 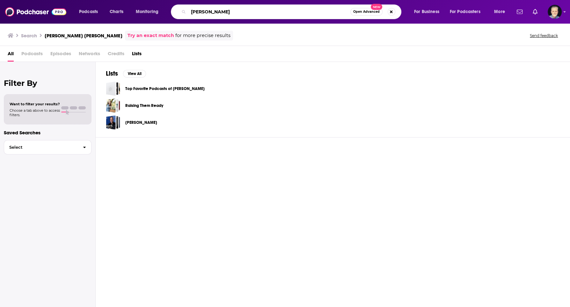 What do you see at coordinates (61, 55) in the screenshot?
I see `span: Episodes` at bounding box center [61, 55].